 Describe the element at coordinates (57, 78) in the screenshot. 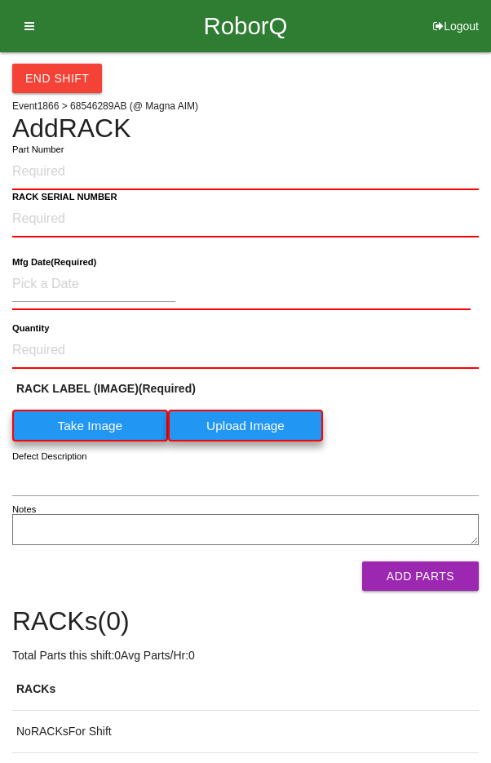

I see `button: End Shift` at that location.